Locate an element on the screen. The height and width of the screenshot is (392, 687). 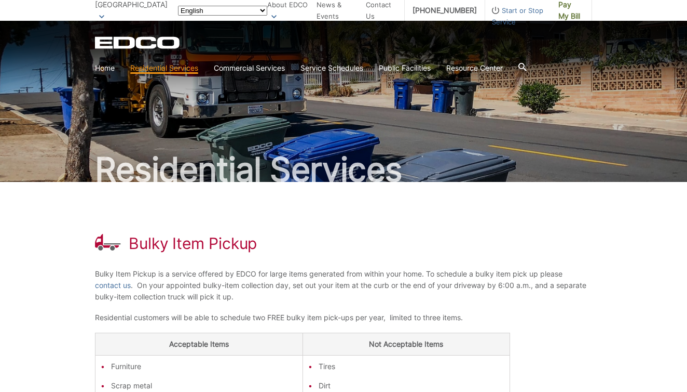
p: Residential customers will be able to schedule two FREE bulky item pick-ups per year, limited to ... is located at coordinates (344, 317).